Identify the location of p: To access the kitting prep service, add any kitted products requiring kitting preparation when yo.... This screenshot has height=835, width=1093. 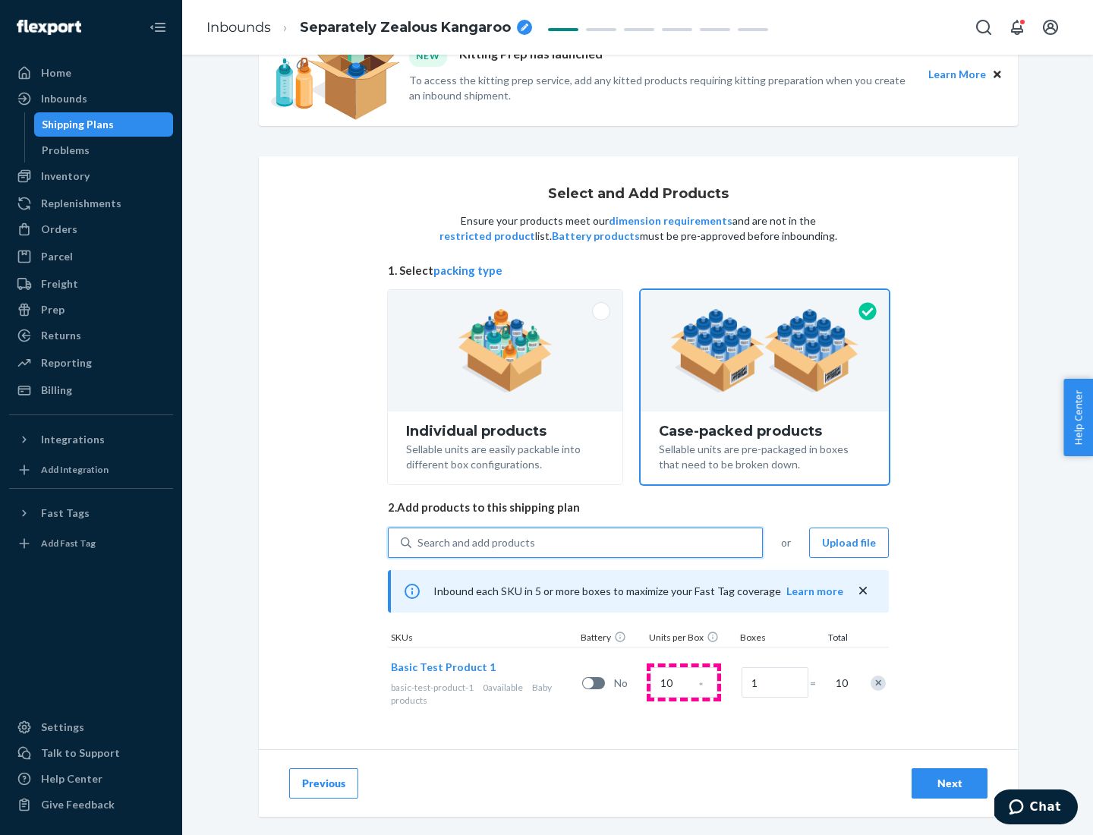
(662, 88).